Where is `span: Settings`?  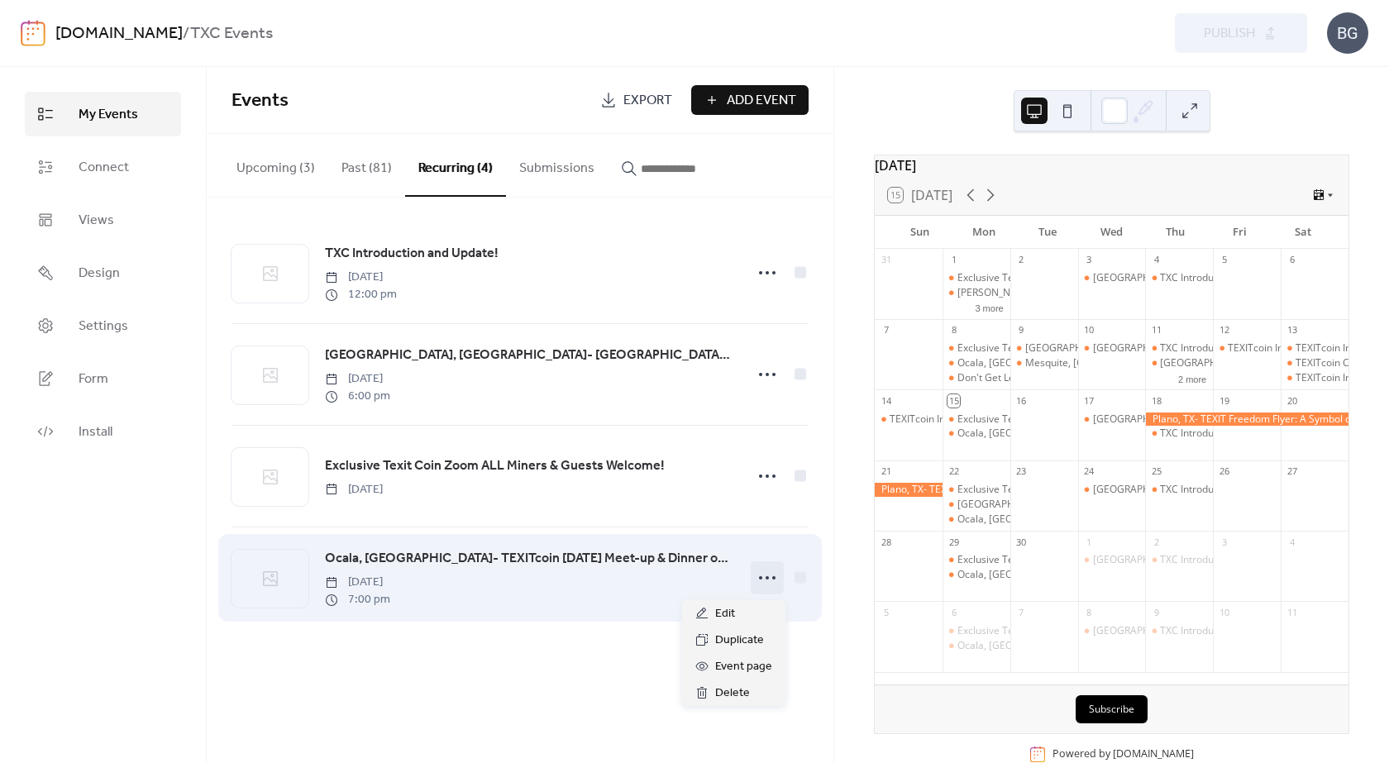 span: Settings is located at coordinates (103, 327).